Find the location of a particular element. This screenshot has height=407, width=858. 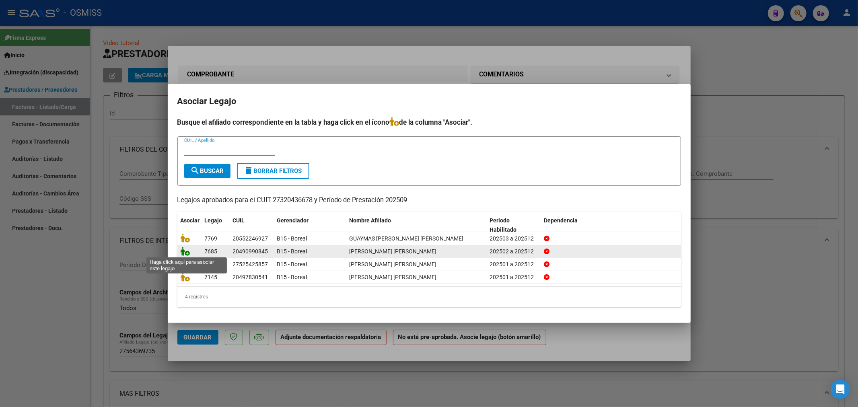

span: Nombre Afiliado is located at coordinates (370, 220).